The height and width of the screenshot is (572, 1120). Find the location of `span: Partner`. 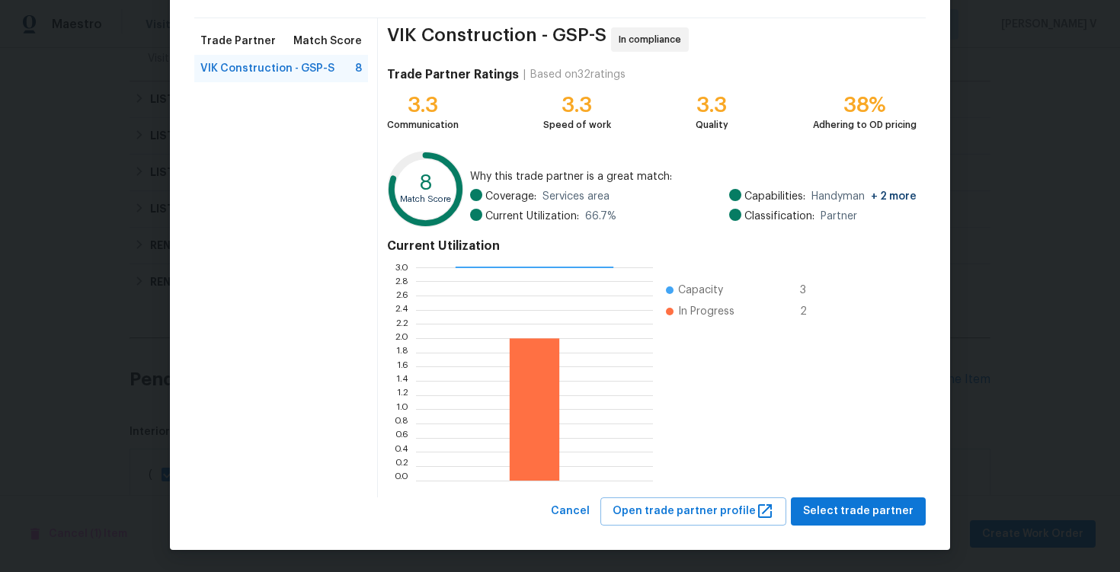

span: Partner is located at coordinates (839, 216).